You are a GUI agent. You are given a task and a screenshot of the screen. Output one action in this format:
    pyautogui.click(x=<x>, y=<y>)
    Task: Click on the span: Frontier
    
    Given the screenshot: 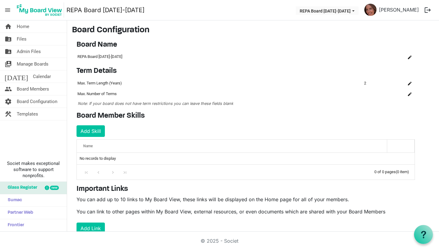 What is the action you would take?
    pyautogui.click(x=14, y=225)
    